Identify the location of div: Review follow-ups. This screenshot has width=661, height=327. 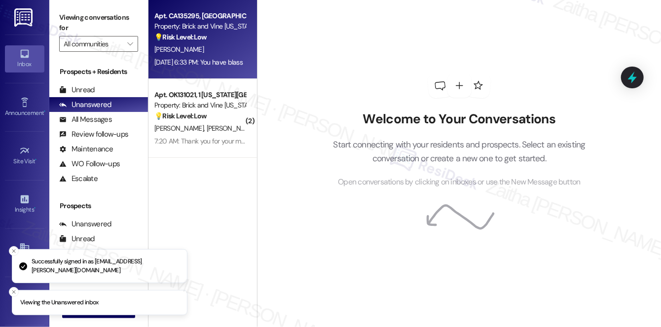
(94, 134).